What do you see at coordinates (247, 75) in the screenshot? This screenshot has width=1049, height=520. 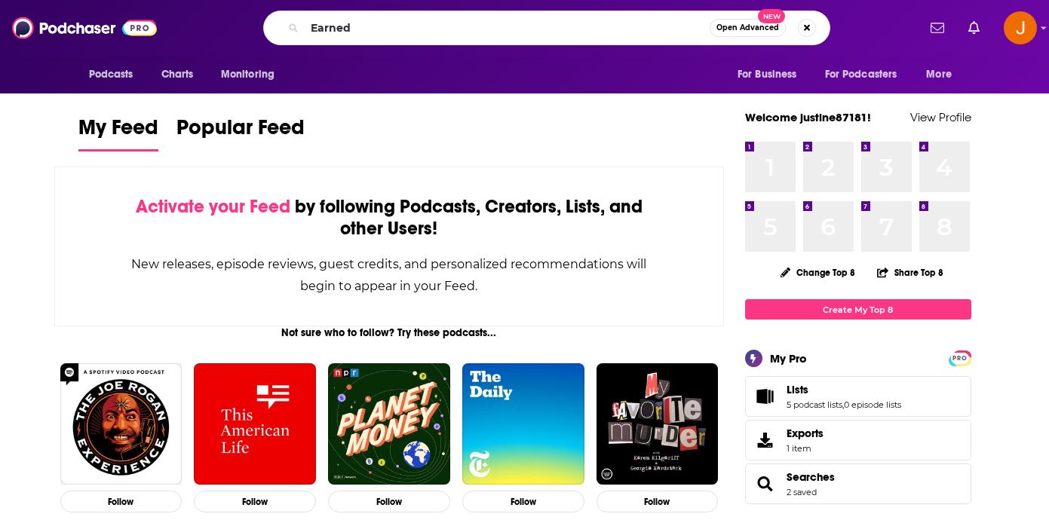 I see `span: Monitoring` at bounding box center [247, 75].